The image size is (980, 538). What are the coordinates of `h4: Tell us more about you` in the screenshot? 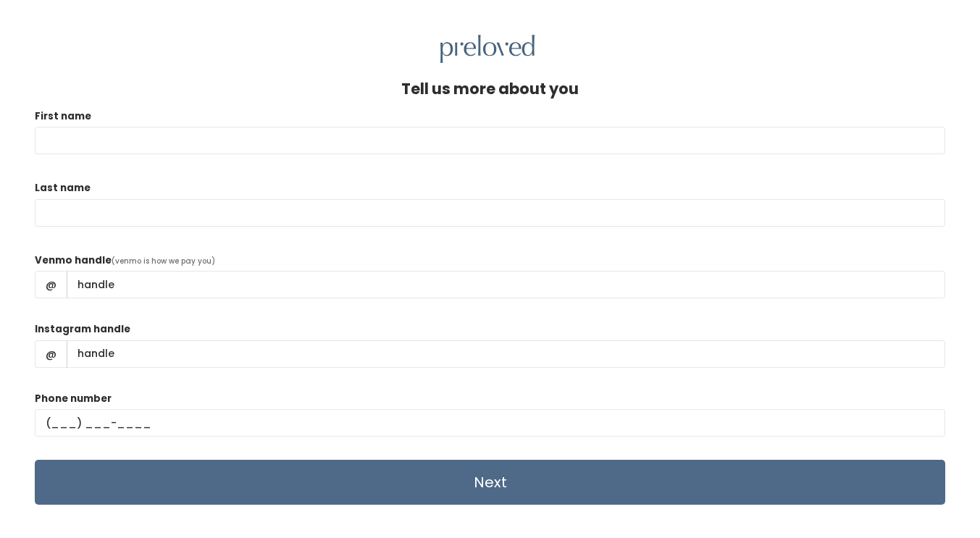 It's located at (490, 88).